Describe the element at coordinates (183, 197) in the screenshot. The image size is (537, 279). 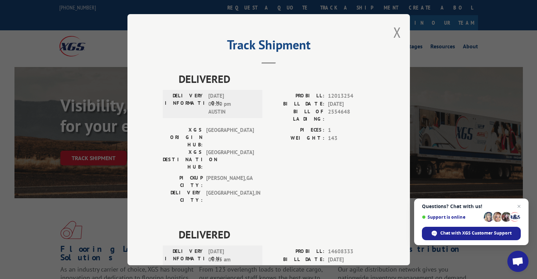
I see `label: DELIVERY CITY:` at that location.